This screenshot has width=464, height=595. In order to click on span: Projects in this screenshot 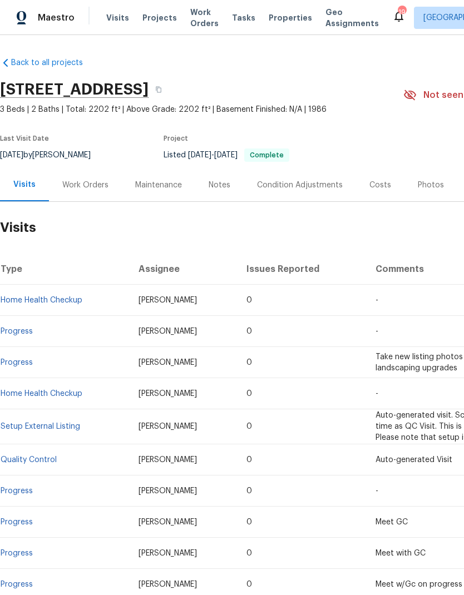, I will do `click(160, 18)`.